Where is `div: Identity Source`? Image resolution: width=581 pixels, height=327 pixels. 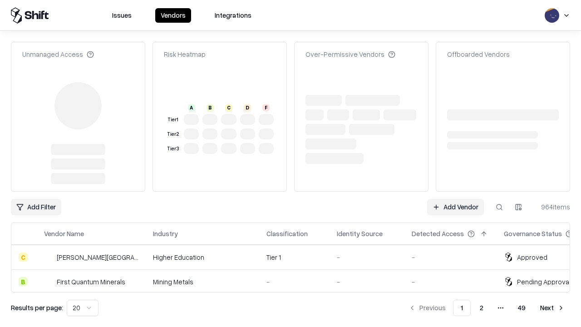
div: Identity Source is located at coordinates (359, 233).